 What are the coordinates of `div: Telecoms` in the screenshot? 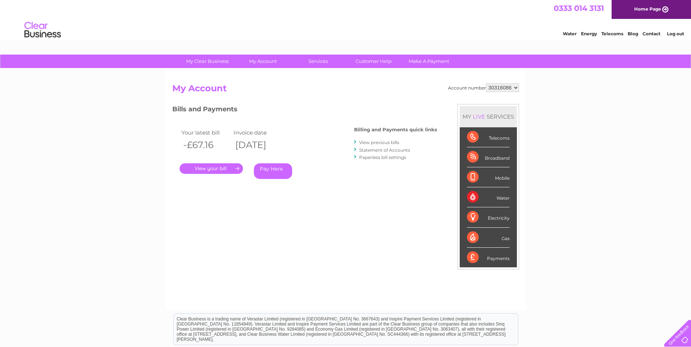 It's located at (488, 137).